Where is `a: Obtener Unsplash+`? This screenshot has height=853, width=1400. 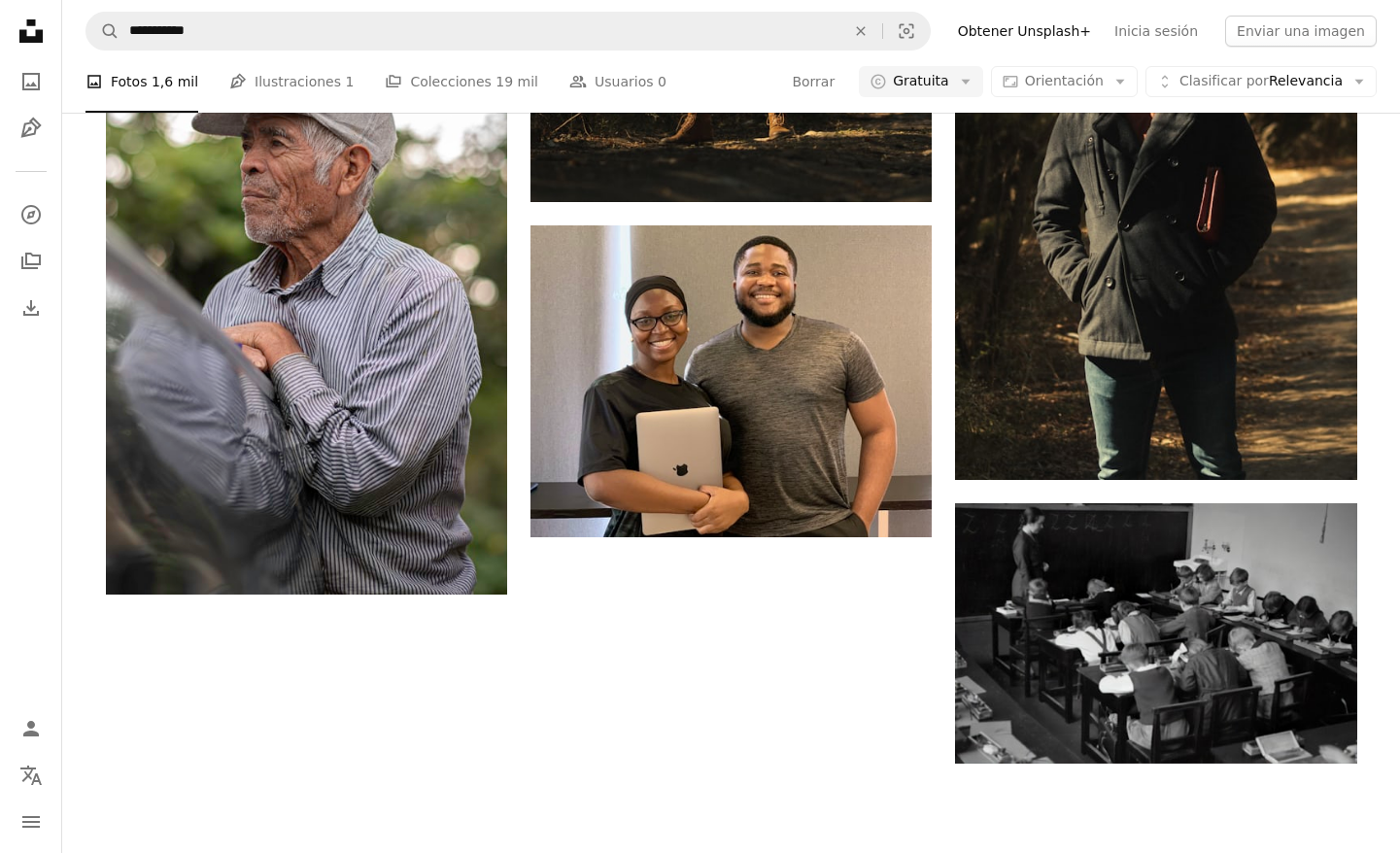
a: Obtener Unsplash+ is located at coordinates (1024, 31).